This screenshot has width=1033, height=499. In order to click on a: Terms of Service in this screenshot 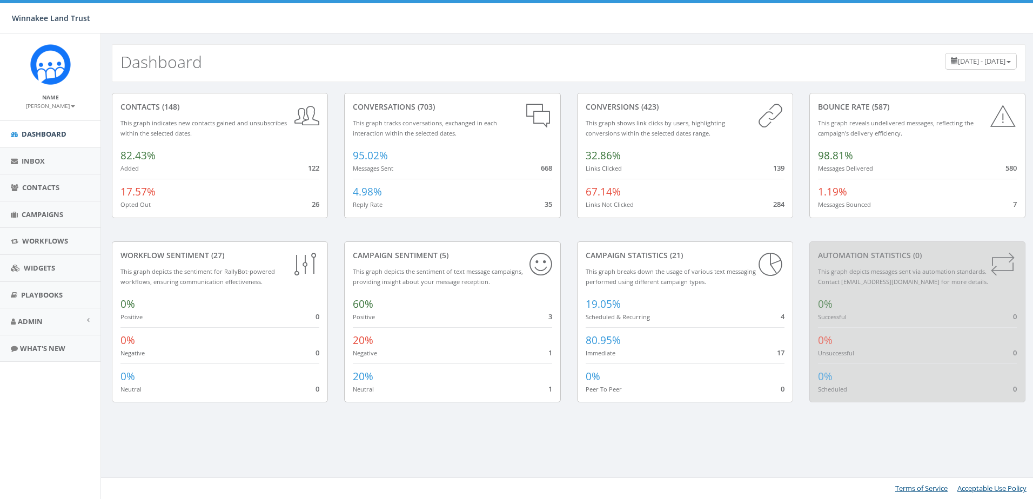, I will do `click(921, 488)`.